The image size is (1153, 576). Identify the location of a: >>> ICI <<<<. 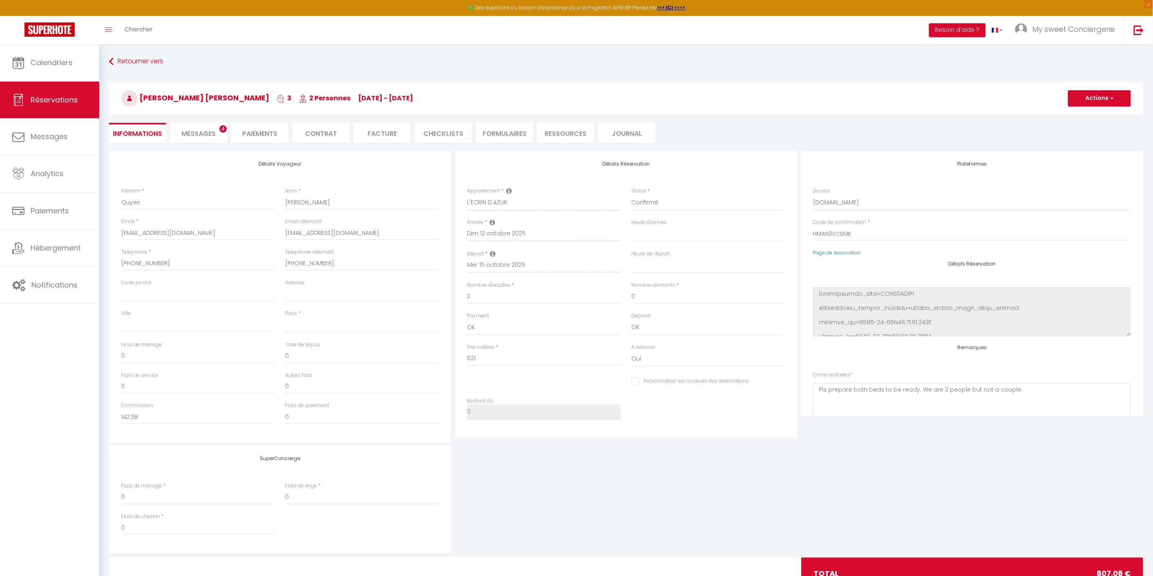
(671, 7).